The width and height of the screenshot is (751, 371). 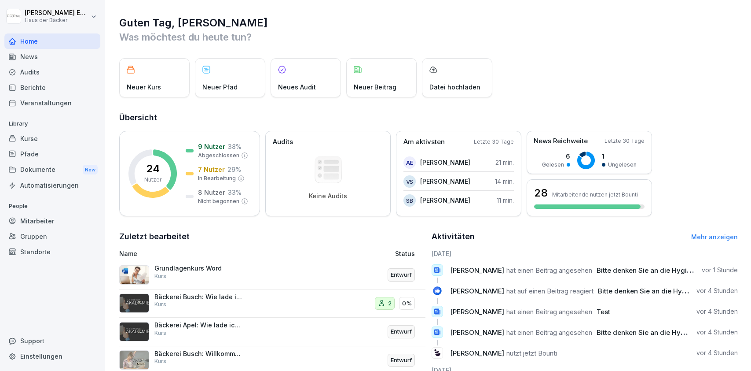 What do you see at coordinates (532, 353) in the screenshot?
I see `span: nutzt jetzt Bounti` at bounding box center [532, 353].